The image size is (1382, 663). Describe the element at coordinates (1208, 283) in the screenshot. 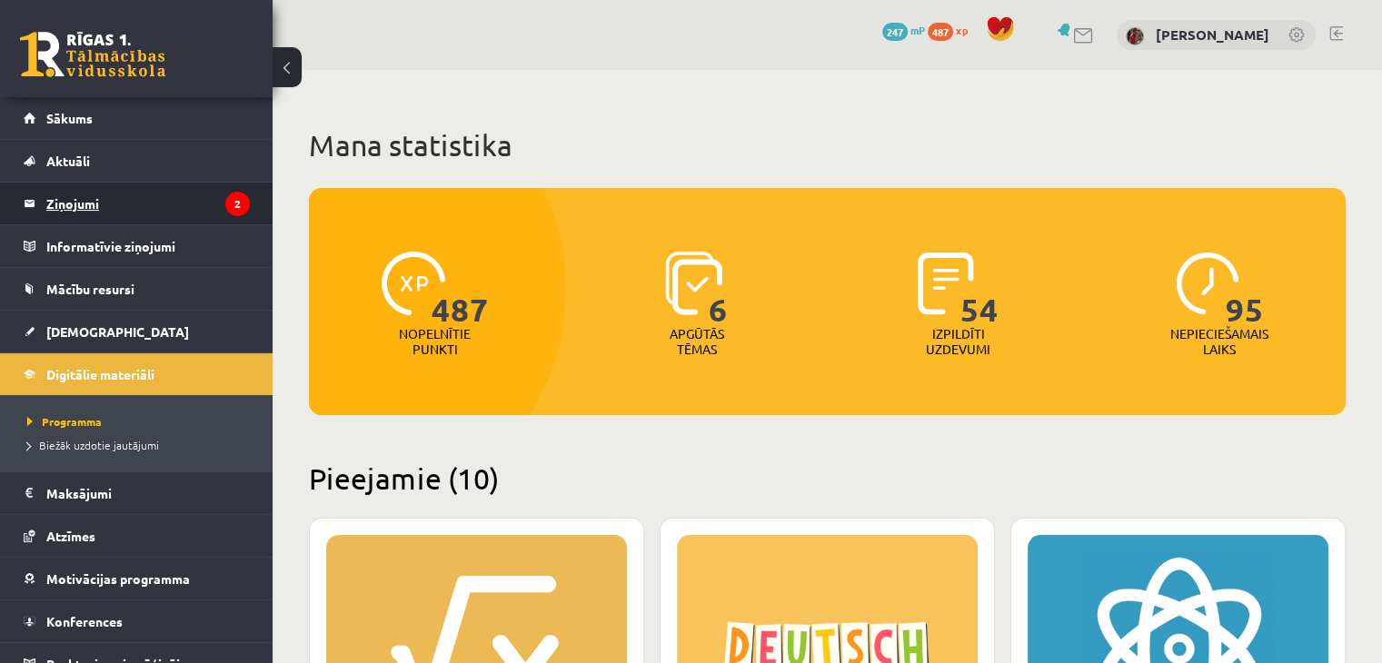

I see `img: icon-clock-7be60019b62300814b6bd22b8e044499b485619524d84068768e800edab66f18.svg` at that location.